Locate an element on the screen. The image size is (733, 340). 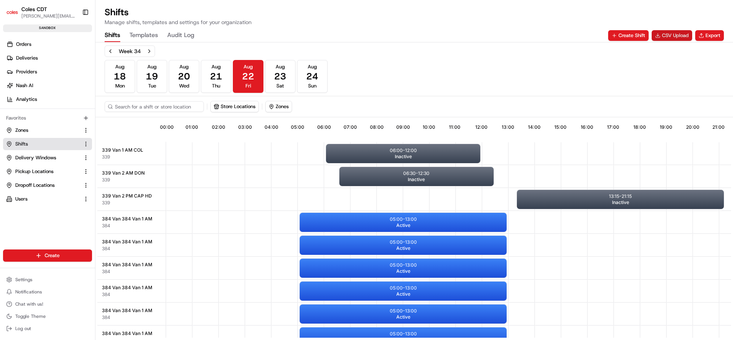
span: 12:00 is located at coordinates (481, 127).